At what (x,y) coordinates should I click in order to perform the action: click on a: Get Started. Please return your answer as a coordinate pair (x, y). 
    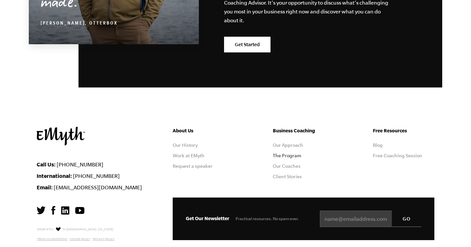
    Looking at the image, I should click on (247, 45).